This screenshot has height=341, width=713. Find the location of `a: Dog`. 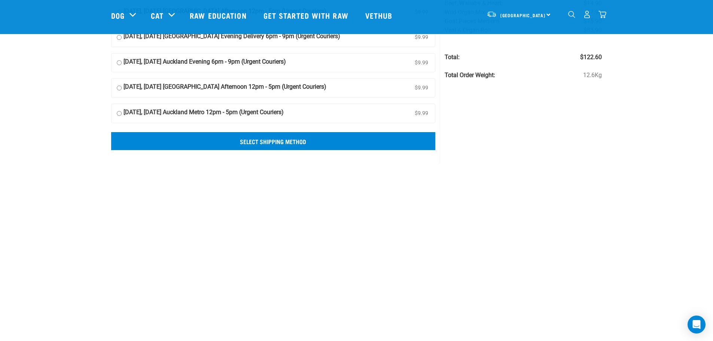

a: Dog is located at coordinates (118, 15).